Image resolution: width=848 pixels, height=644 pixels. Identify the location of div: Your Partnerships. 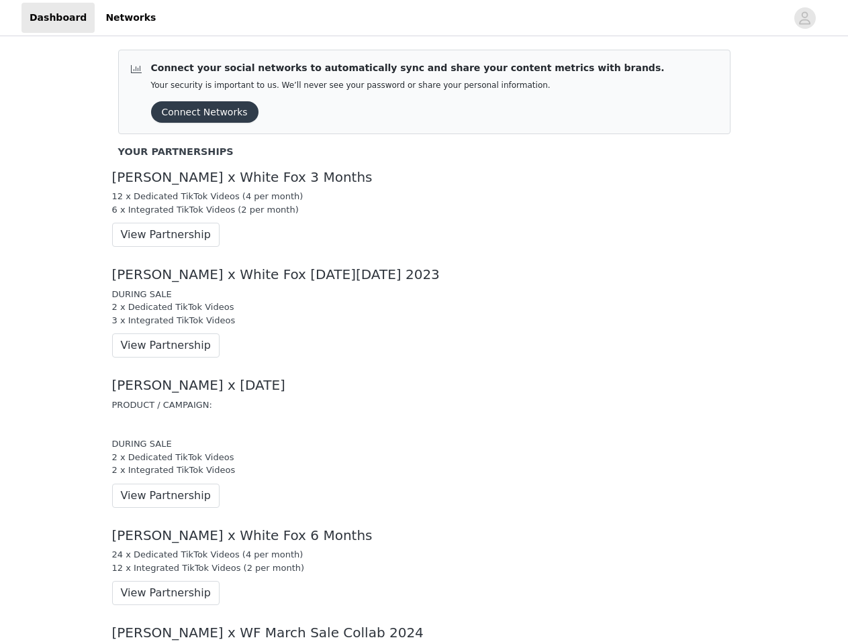
(424, 152).